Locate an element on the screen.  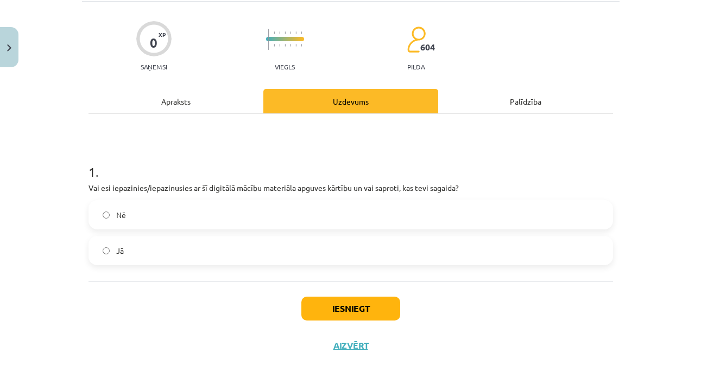
span: 604 is located at coordinates (427, 47).